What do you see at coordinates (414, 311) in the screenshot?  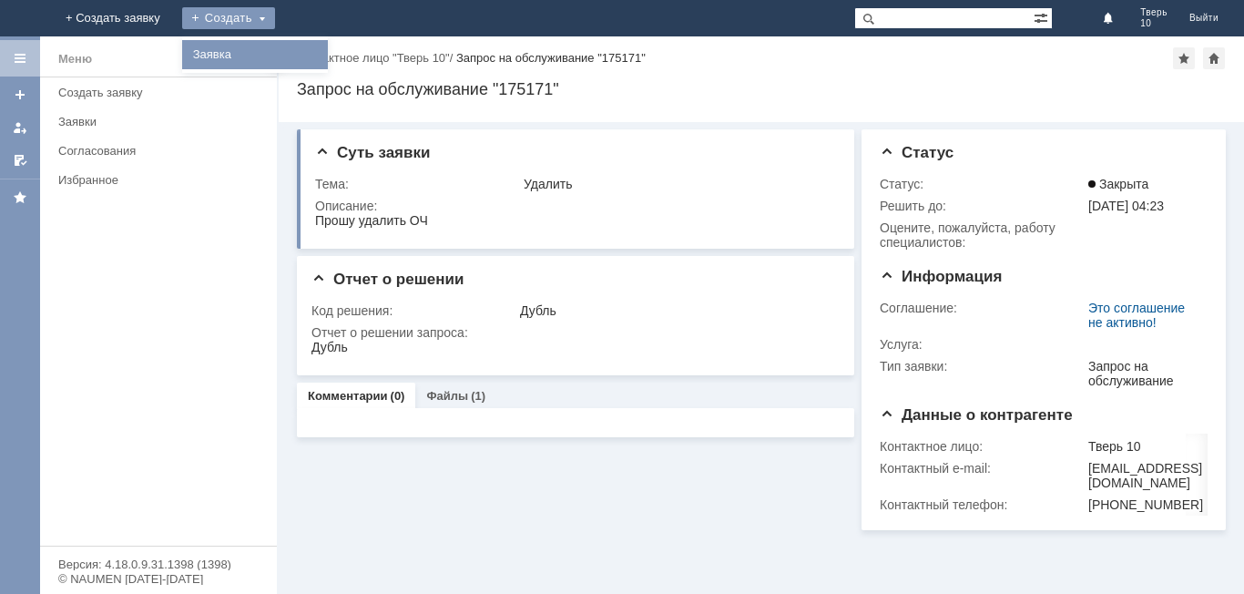 I see `div: Код решения:` at bounding box center [414, 311].